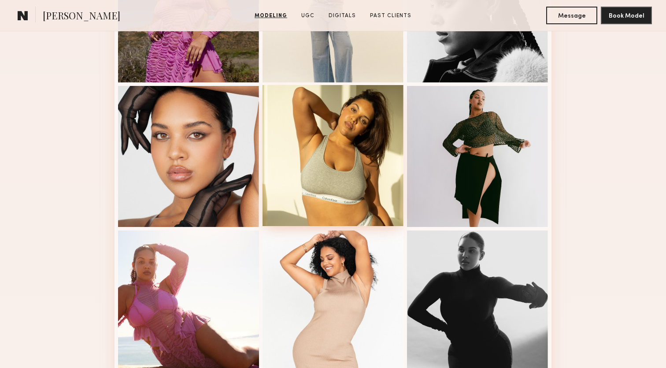 This screenshot has height=368, width=666. Describe the element at coordinates (626, 15) in the screenshot. I see `button: Book Model` at that location.